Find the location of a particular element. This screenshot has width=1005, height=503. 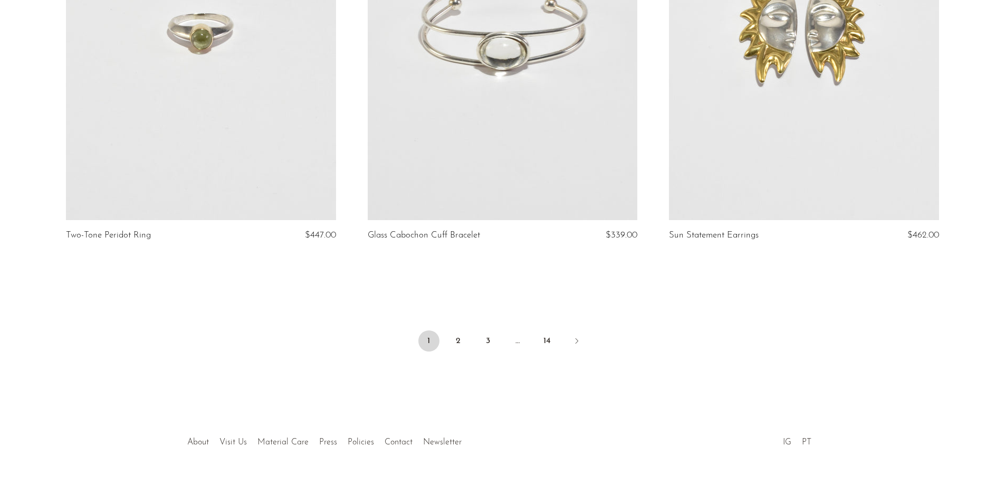

a: Policies is located at coordinates (361, 442).